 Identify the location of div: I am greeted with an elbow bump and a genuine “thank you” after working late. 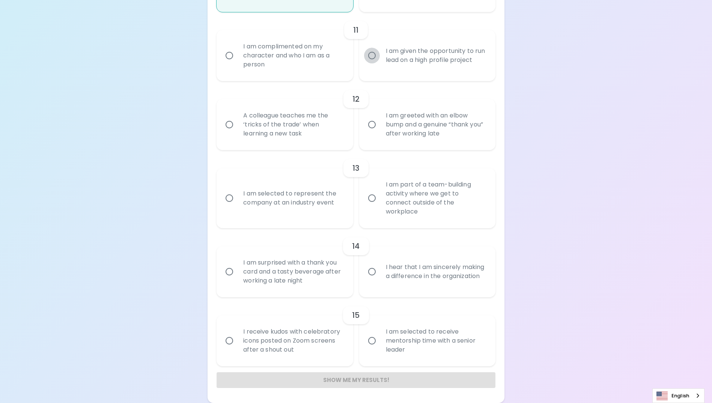
(436, 125).